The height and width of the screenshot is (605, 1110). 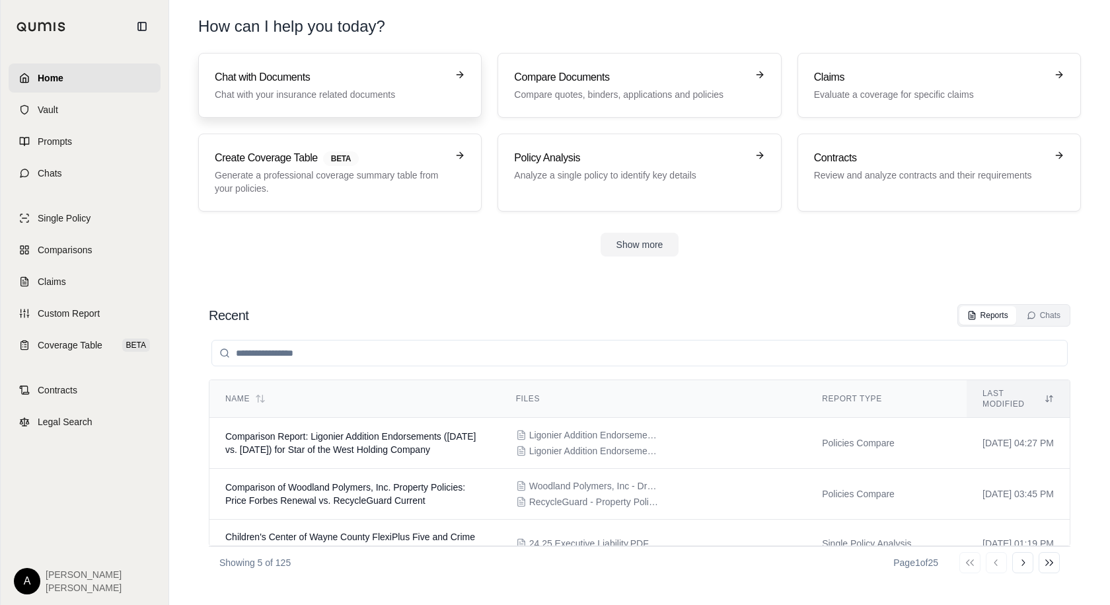 I want to click on span: Prompts, so click(x=55, y=141).